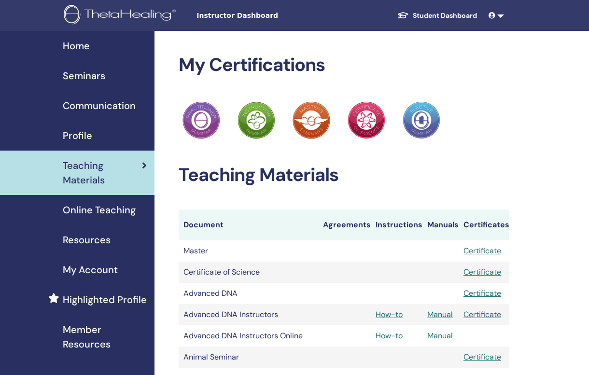  Describe the element at coordinates (269, 15) in the screenshot. I see `span: Instructor Dashboard` at that location.